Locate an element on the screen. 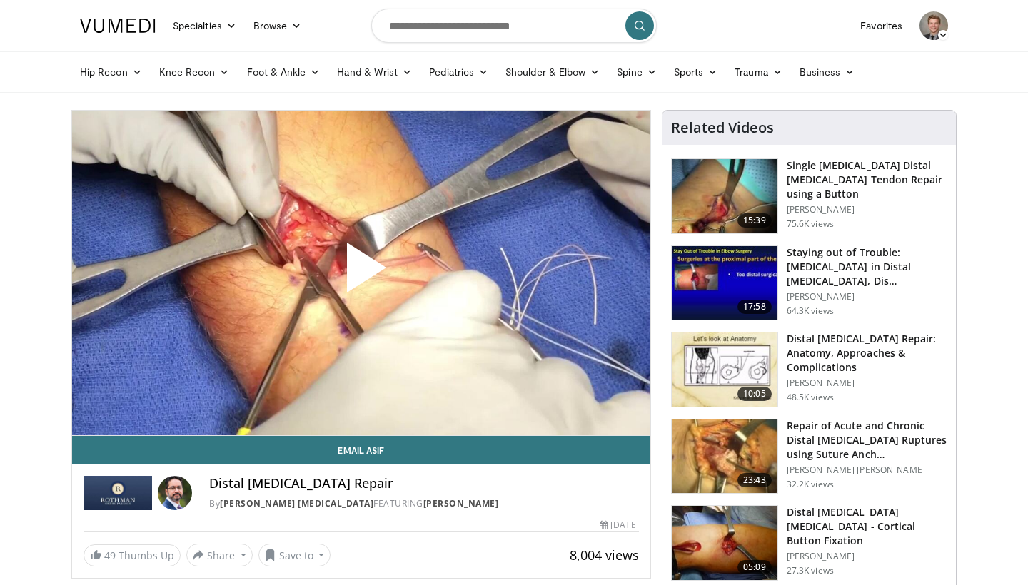 The width and height of the screenshot is (1028, 585). a: Sports is located at coordinates (696, 72).